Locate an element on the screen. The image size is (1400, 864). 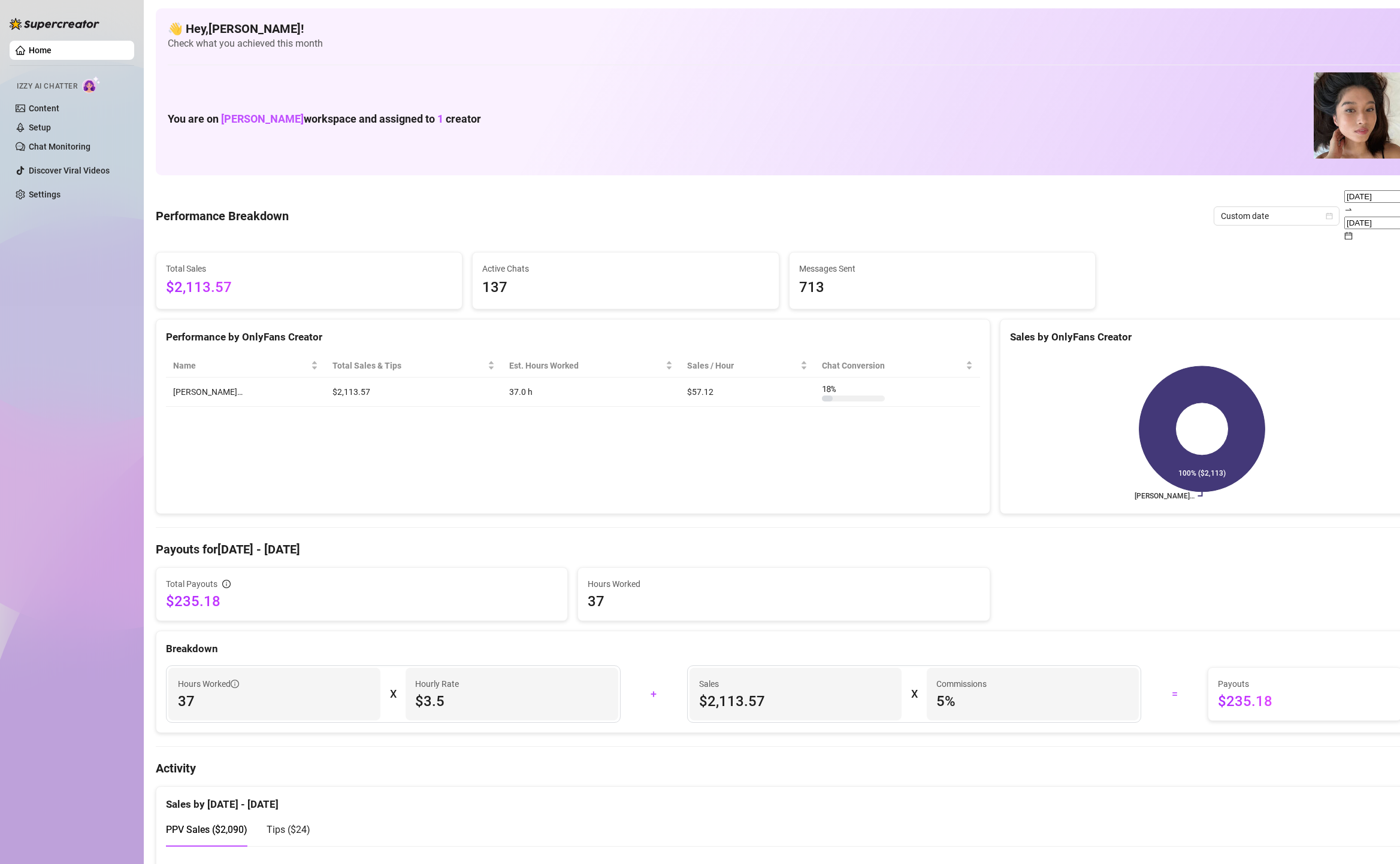
span: Izzy AI Chatter is located at coordinates (47, 86).